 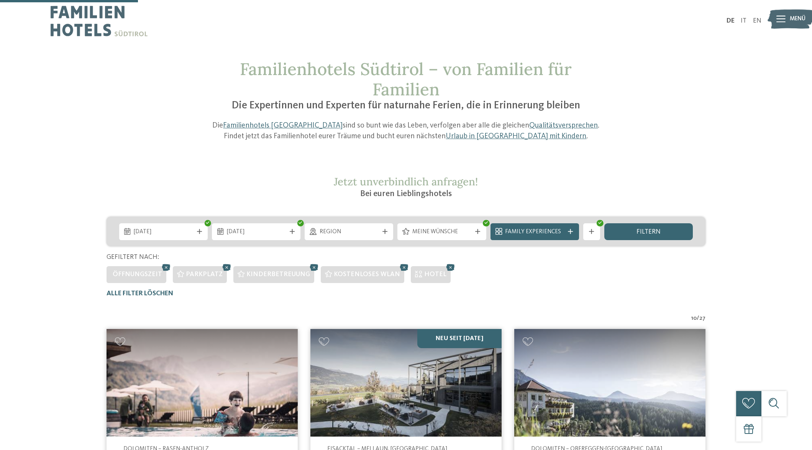 I want to click on span: 27, so click(x=703, y=319).